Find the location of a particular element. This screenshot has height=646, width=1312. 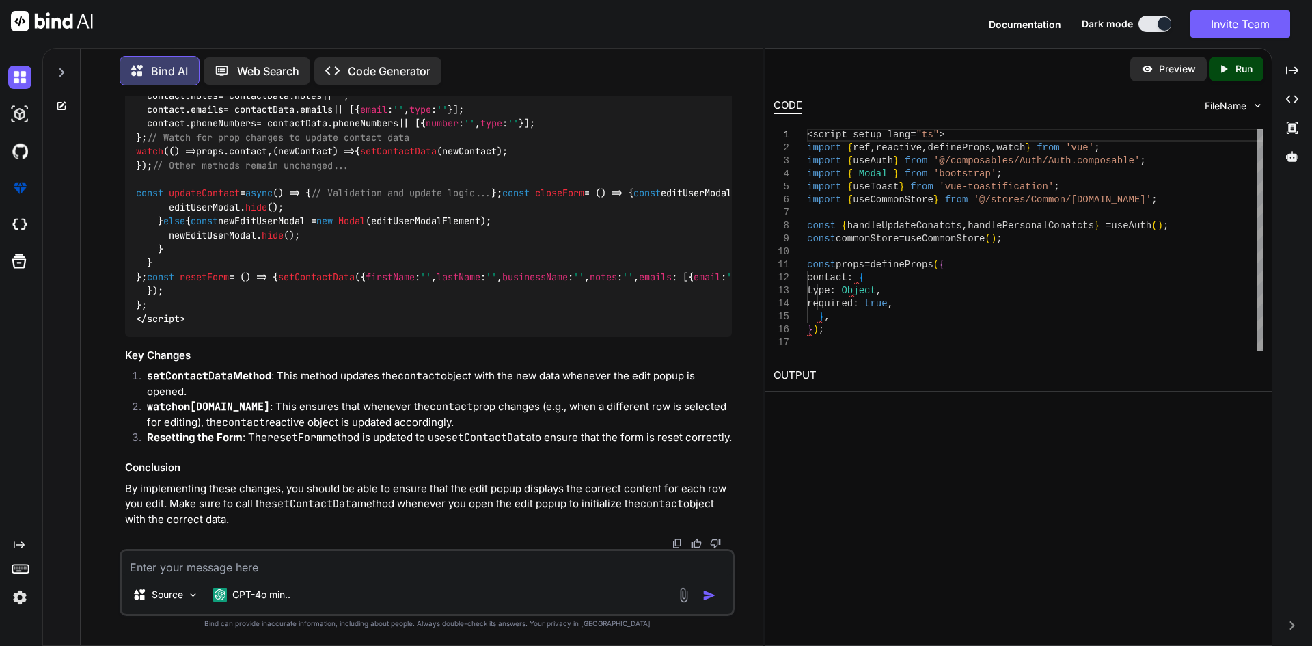

span: watch is located at coordinates (1011, 148).